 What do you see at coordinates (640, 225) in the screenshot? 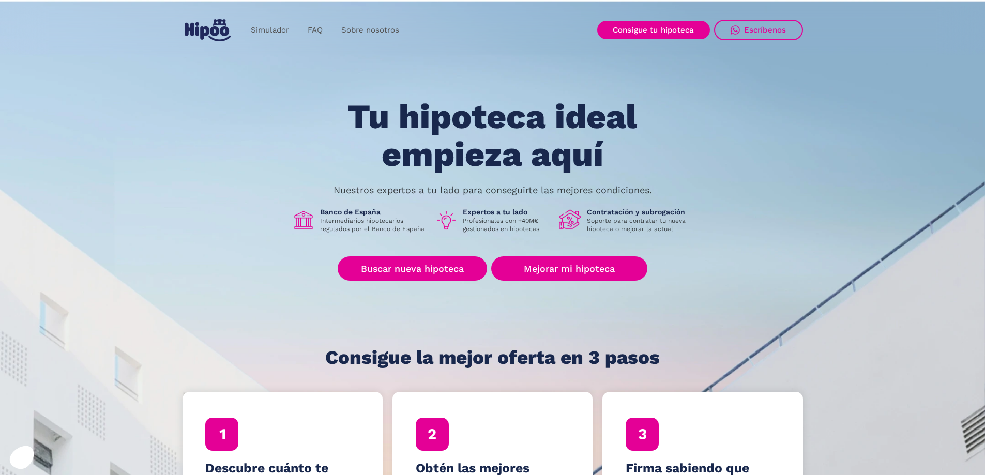
I see `p: Soporte para contratar tu nueva hipoteca o mejorar la actual` at bounding box center [640, 225].